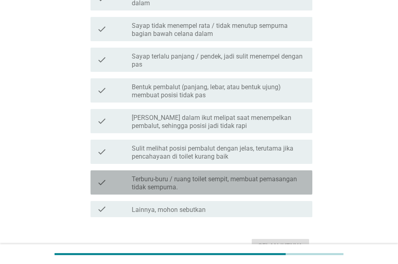  I want to click on label: Terburu-buru / ruang toilet sempit, membuat pemasangan tidak sempurna., so click(219, 184).